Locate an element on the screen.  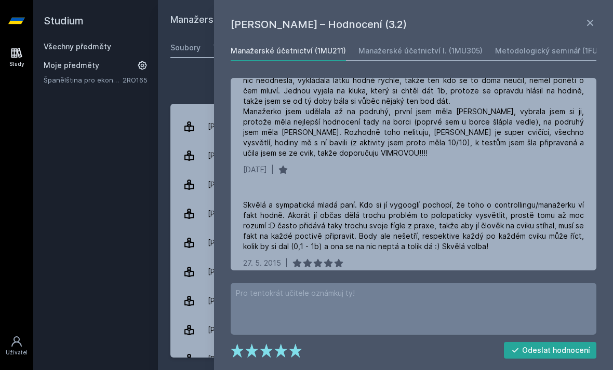
a: Uživatel is located at coordinates (17, 346).